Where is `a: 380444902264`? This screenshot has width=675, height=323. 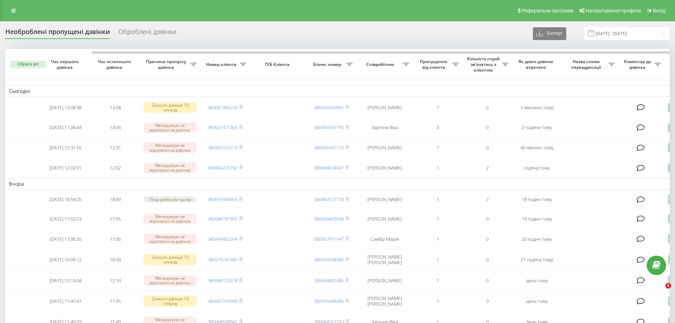
a: 380444902264 is located at coordinates (222, 239).